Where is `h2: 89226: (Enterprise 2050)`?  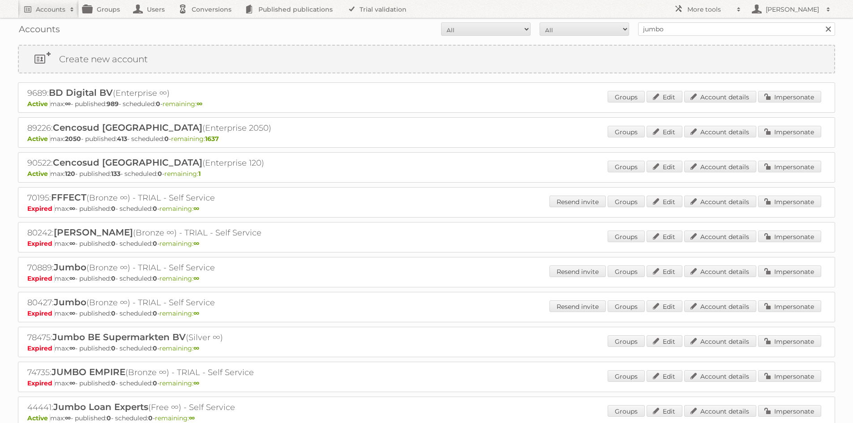
h2: 89226: (Enterprise 2050) is located at coordinates (184, 128).